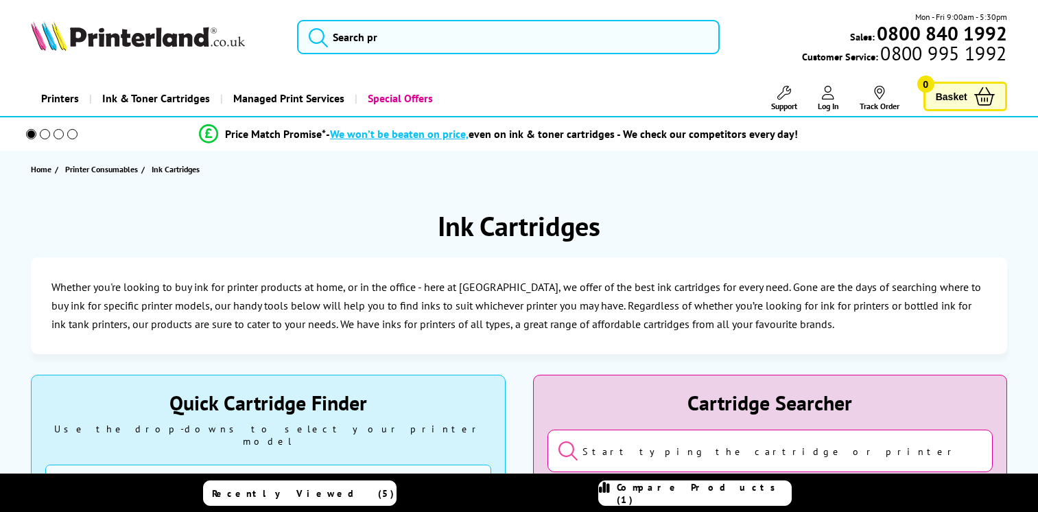  What do you see at coordinates (863, 36) in the screenshot?
I see `span: Sales:` at bounding box center [863, 36].